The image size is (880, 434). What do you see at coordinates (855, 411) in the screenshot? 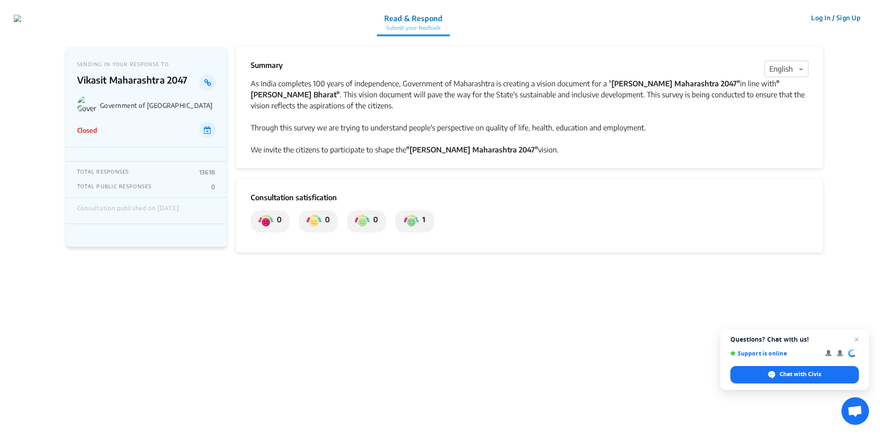
I see `div: Open chat` at bounding box center [855, 411].